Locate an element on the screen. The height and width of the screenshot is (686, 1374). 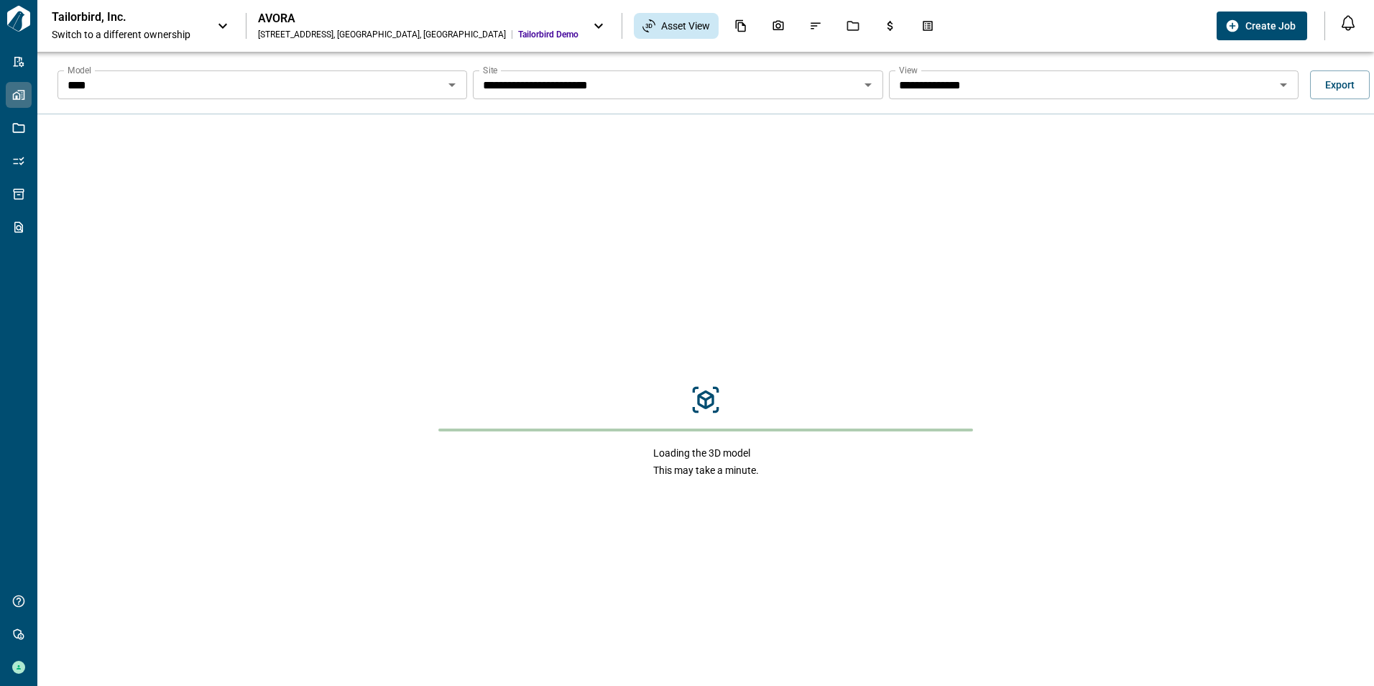
button: Create Job is located at coordinates (1262, 26).